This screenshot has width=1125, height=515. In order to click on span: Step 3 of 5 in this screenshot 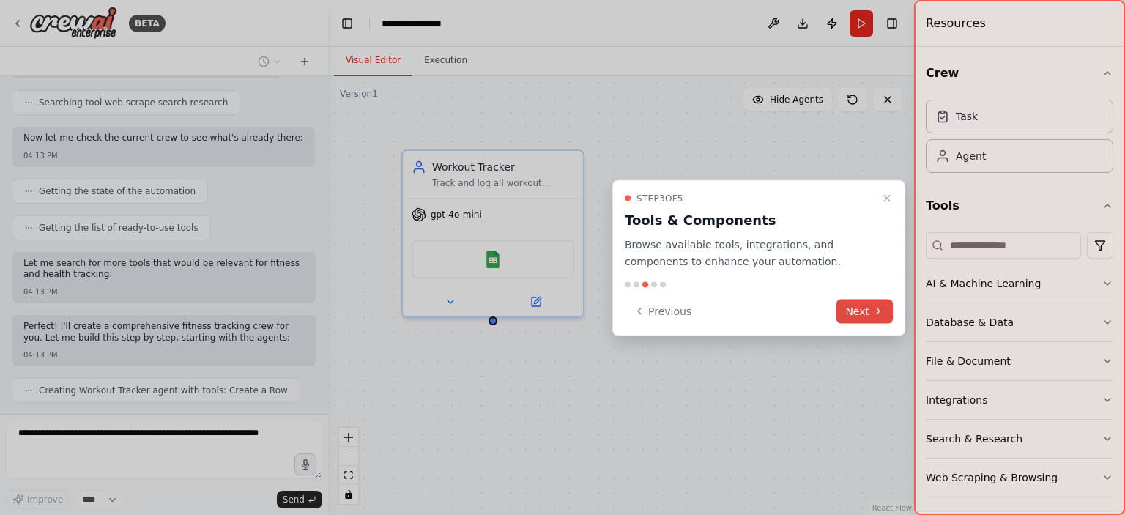, I will do `click(660, 198)`.